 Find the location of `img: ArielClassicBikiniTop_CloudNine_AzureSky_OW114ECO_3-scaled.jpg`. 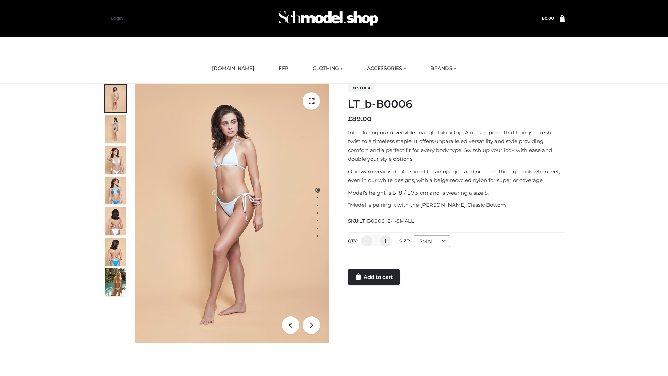

img: ArielClassicBikiniTop_CloudNine_AzureSky_OW114ECO_3-scaled.jpg is located at coordinates (116, 160).